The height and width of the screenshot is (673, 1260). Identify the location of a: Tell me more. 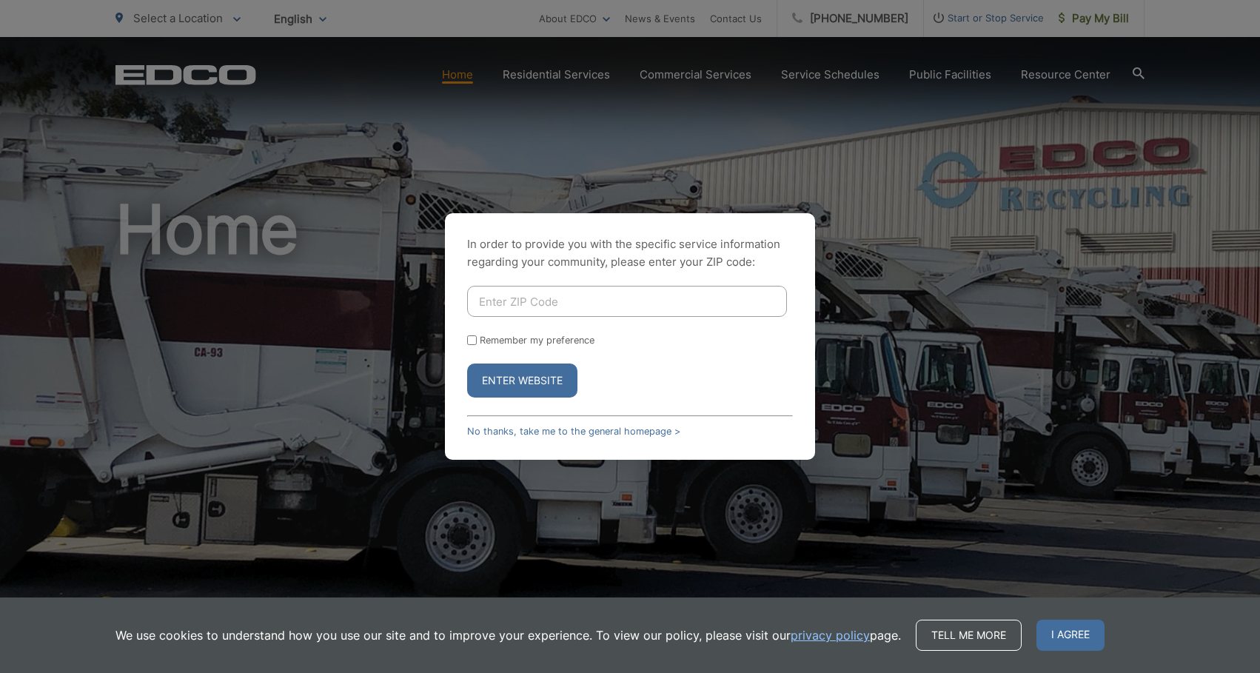
(968, 635).